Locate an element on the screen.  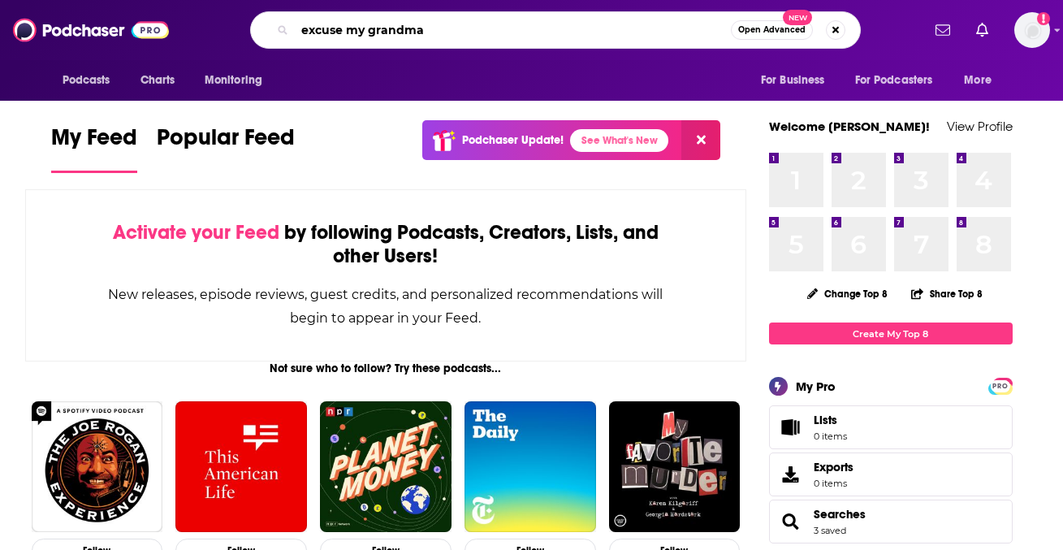
span: Activate your Feed is located at coordinates (196, 232).